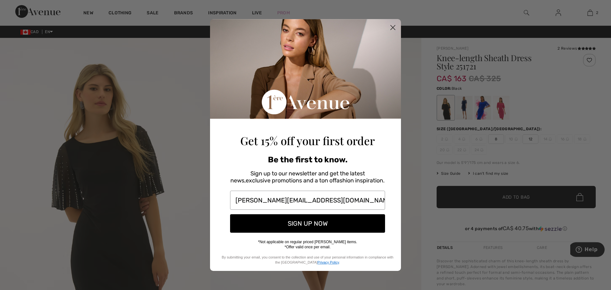 This screenshot has height=290, width=611. Describe the element at coordinates (291, 180) in the screenshot. I see `span: exclusive promotions and a ton of` at that location.